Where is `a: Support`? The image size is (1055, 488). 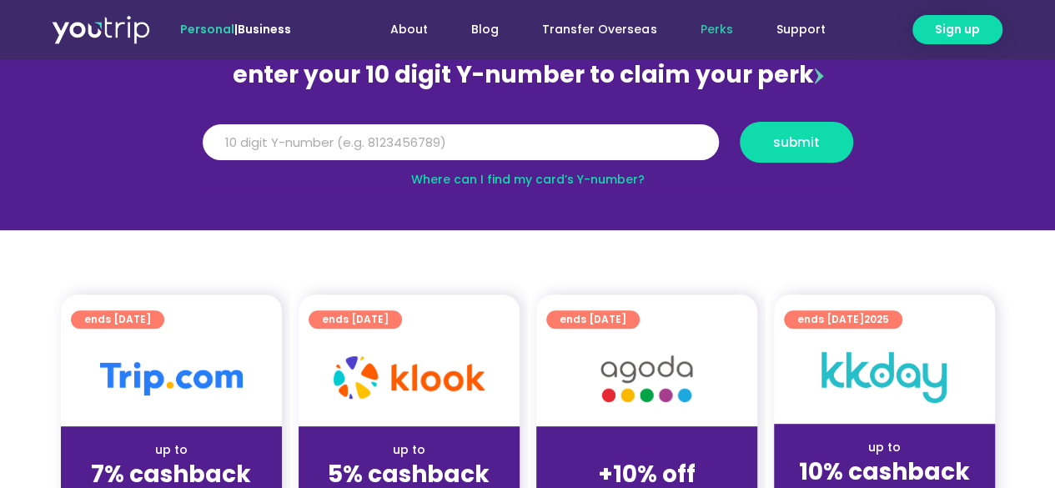 a: Support is located at coordinates (800, 29).